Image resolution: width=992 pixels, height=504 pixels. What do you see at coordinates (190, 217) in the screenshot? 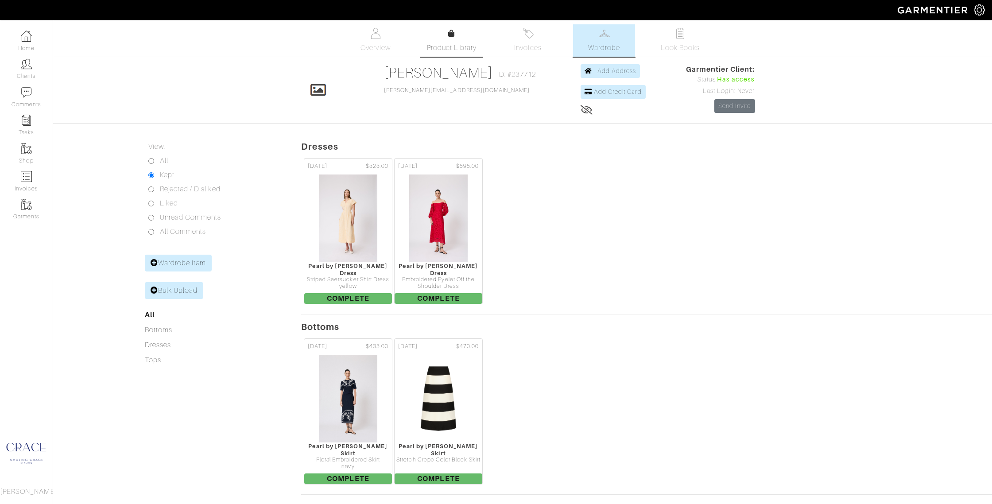
I see `label: Unread Comments` at bounding box center [190, 217].